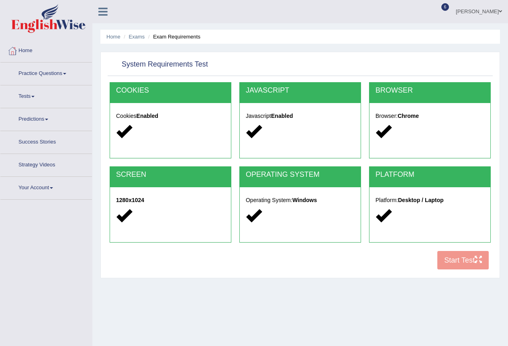 This screenshot has width=508, height=346. What do you see at coordinates (445, 7) in the screenshot?
I see `span: 6` at bounding box center [445, 7].